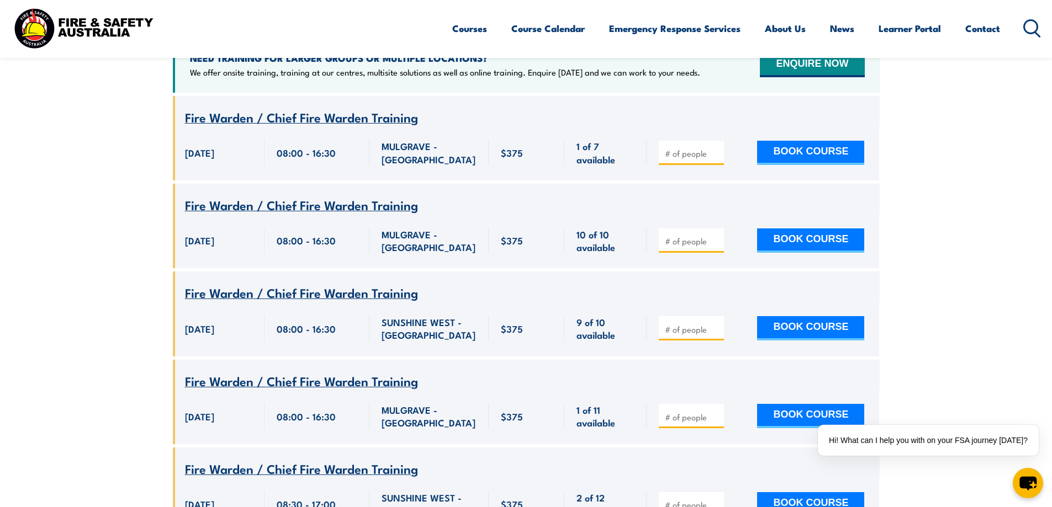 The height and width of the screenshot is (507, 1052). Describe the element at coordinates (1028, 483) in the screenshot. I see `button: chat-button` at that location.